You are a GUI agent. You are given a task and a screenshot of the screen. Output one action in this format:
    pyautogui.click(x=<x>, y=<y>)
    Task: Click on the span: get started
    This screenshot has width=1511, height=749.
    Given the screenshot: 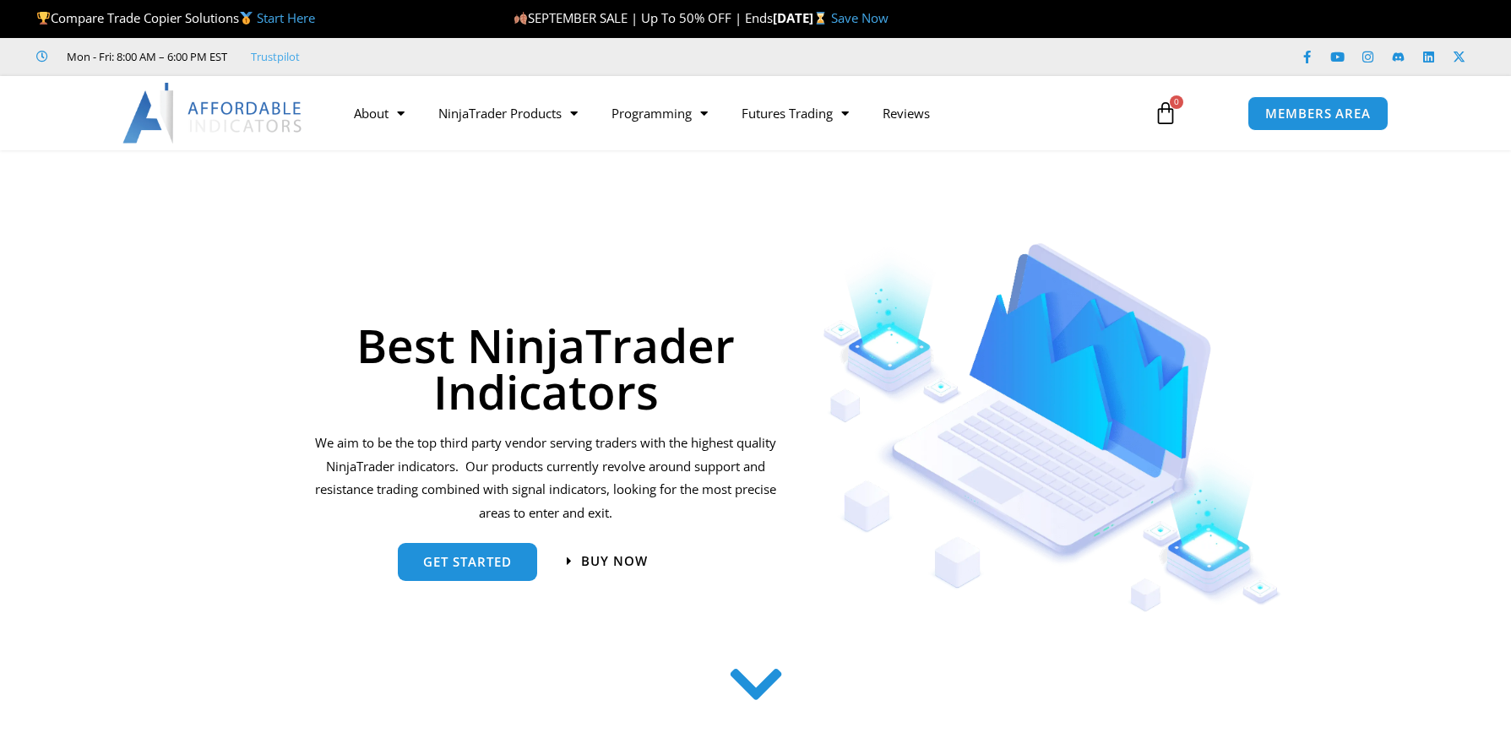 What is the action you would take?
    pyautogui.click(x=467, y=561)
    